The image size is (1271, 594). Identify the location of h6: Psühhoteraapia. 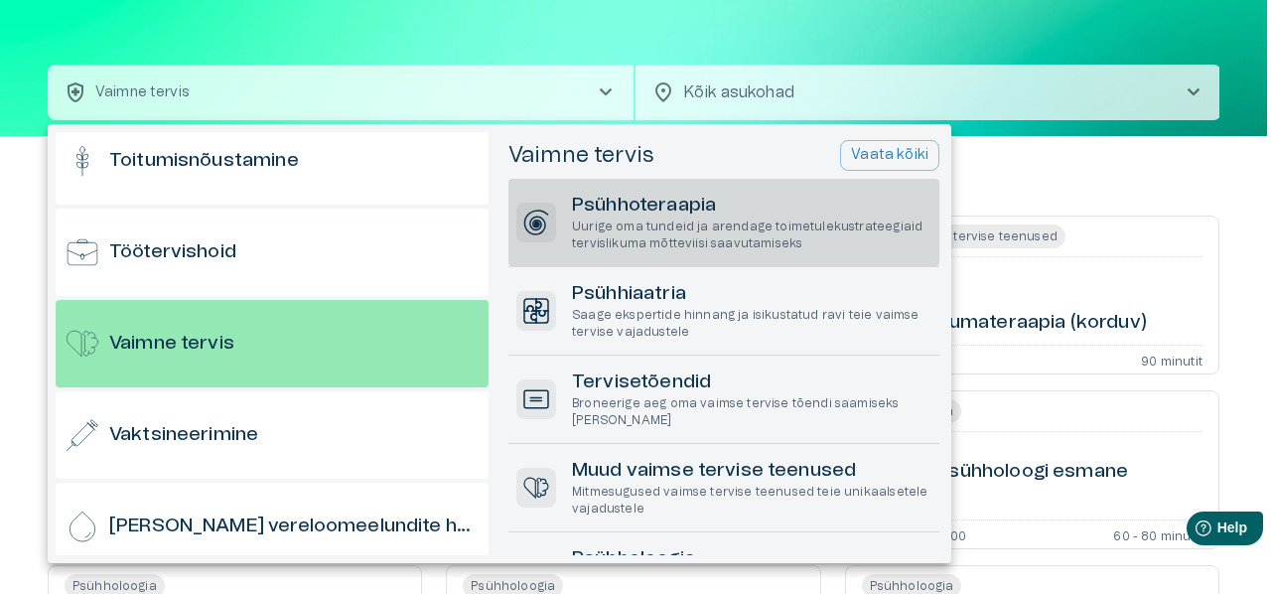
(752, 206).